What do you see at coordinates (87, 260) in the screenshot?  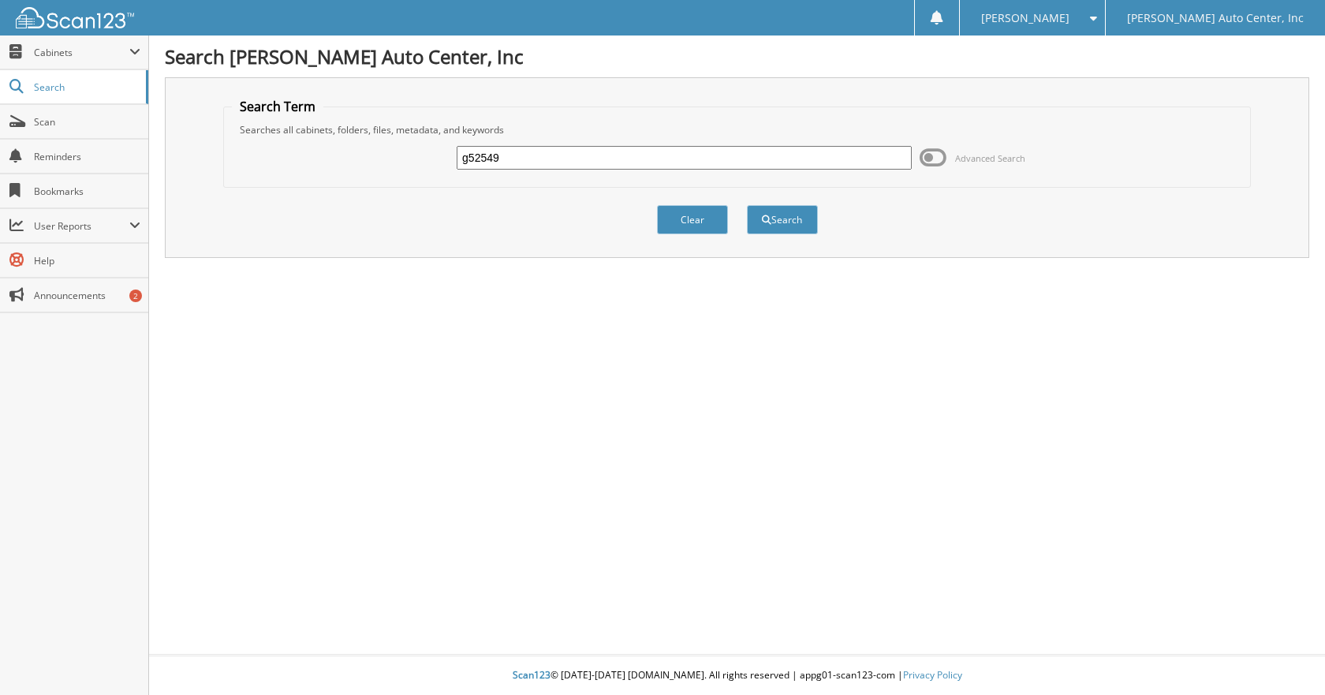 I see `span: Help` at bounding box center [87, 260].